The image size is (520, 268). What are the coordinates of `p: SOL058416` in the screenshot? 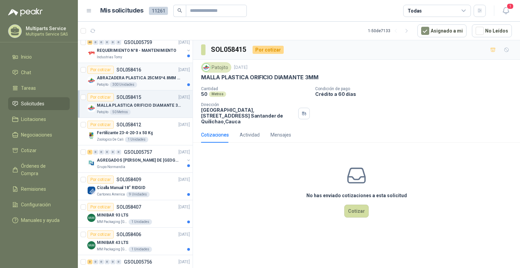 It's located at (129, 70).